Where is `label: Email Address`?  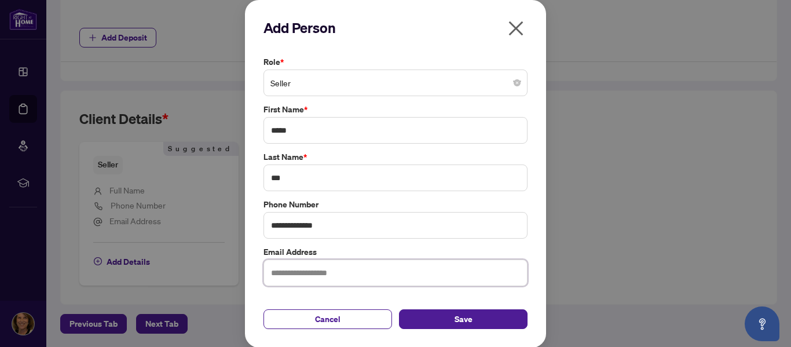
label: Email Address is located at coordinates (395, 252).